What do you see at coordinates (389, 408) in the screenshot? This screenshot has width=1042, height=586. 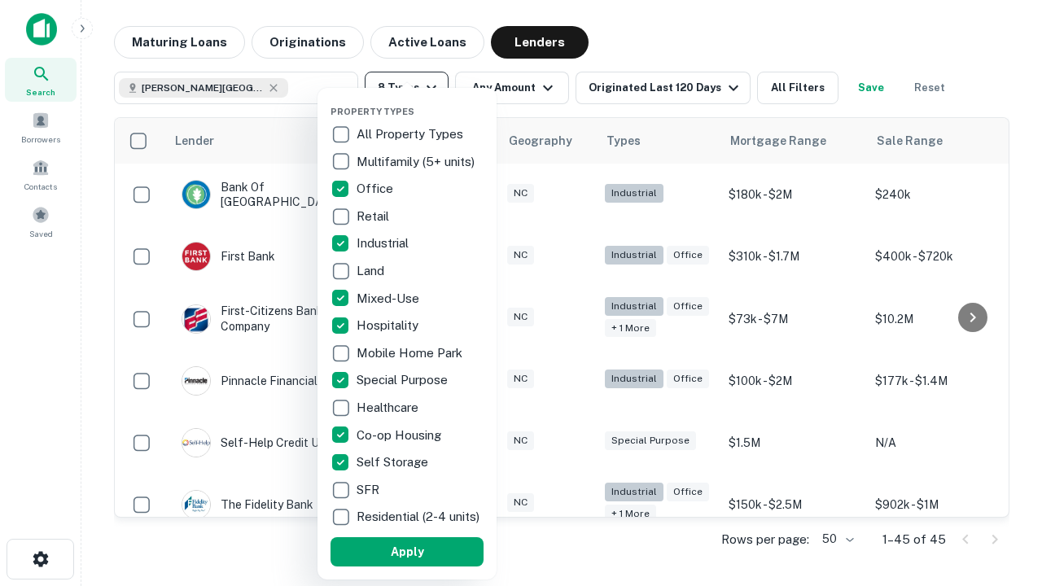 I see `p: Healthcare` at bounding box center [389, 408].